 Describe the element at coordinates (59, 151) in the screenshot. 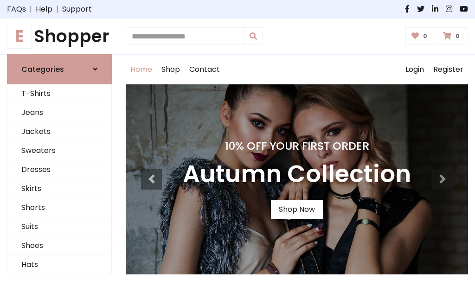

I see `a: Sweaters` at that location.